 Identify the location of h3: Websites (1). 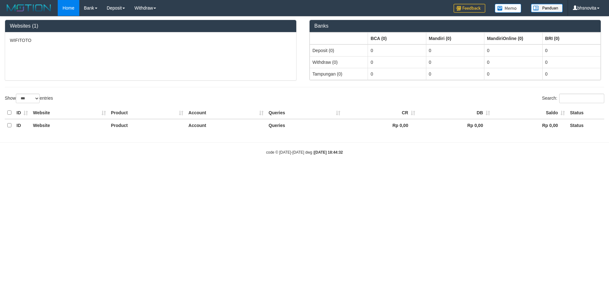
(151, 26).